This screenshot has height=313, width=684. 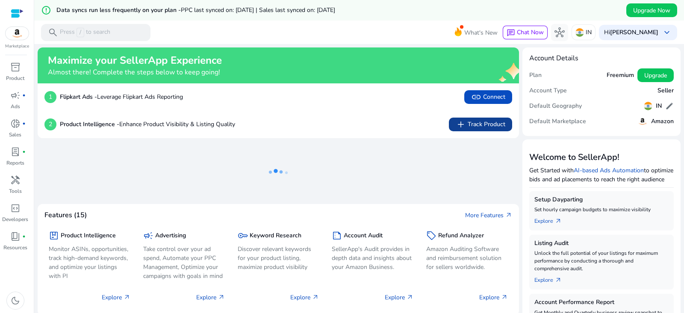 What do you see at coordinates (535, 75) in the screenshot?
I see `h5: Plan` at bounding box center [535, 75].